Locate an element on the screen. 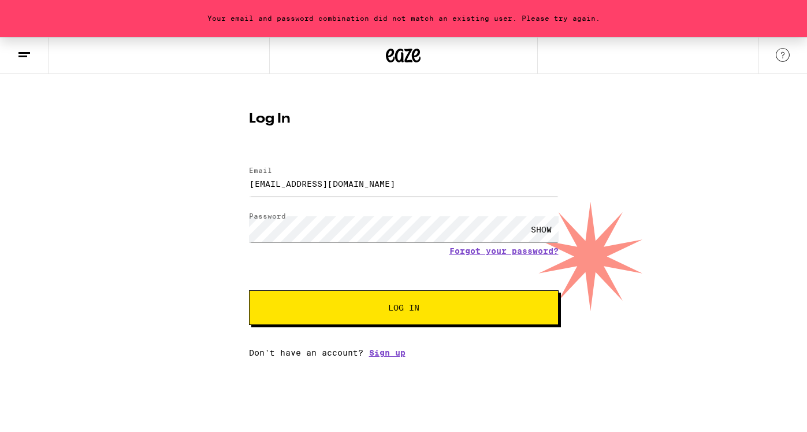 Image resolution: width=807 pixels, height=432 pixels. span: Log In is located at coordinates (404, 307).